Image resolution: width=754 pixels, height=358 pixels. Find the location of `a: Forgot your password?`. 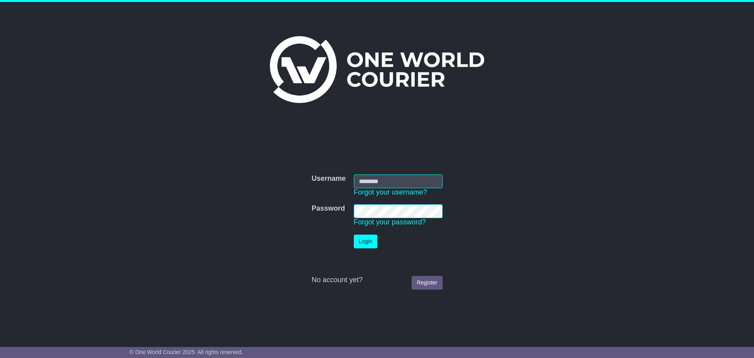

a: Forgot your password? is located at coordinates (390, 222).